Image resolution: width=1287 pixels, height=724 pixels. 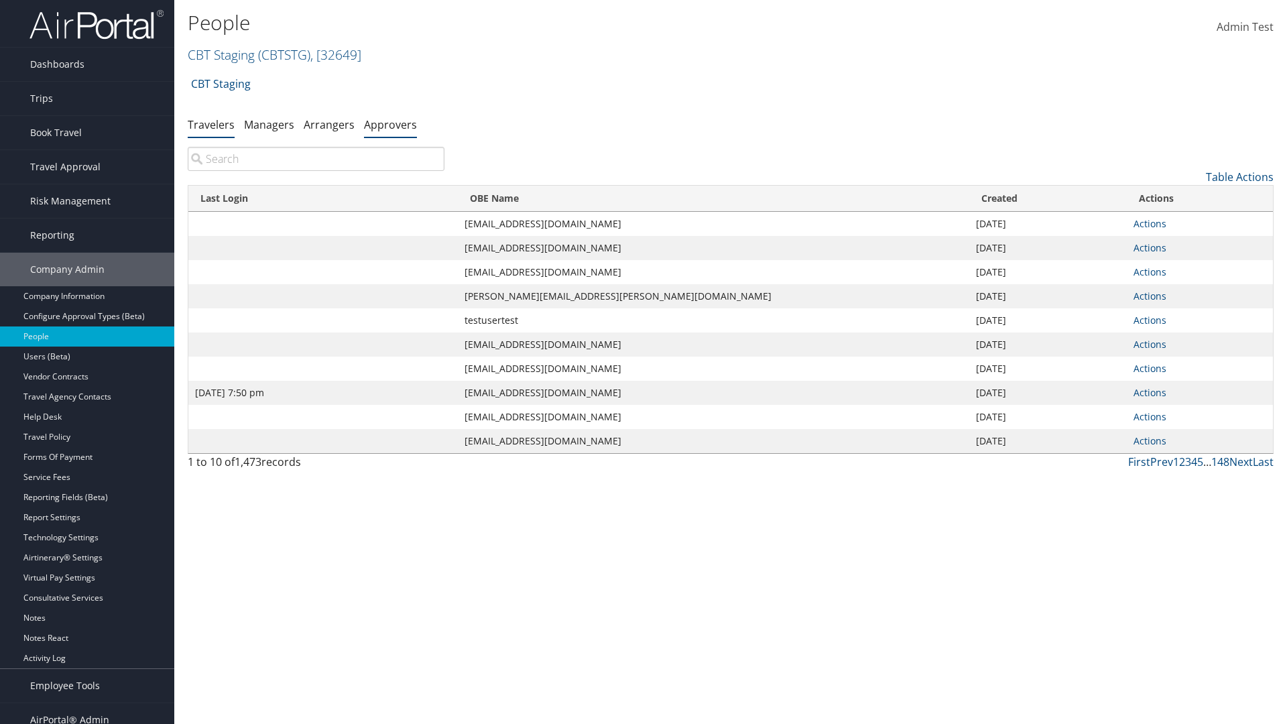 I want to click on th: Created: activate to sort column ascending, so click(x=1048, y=198).